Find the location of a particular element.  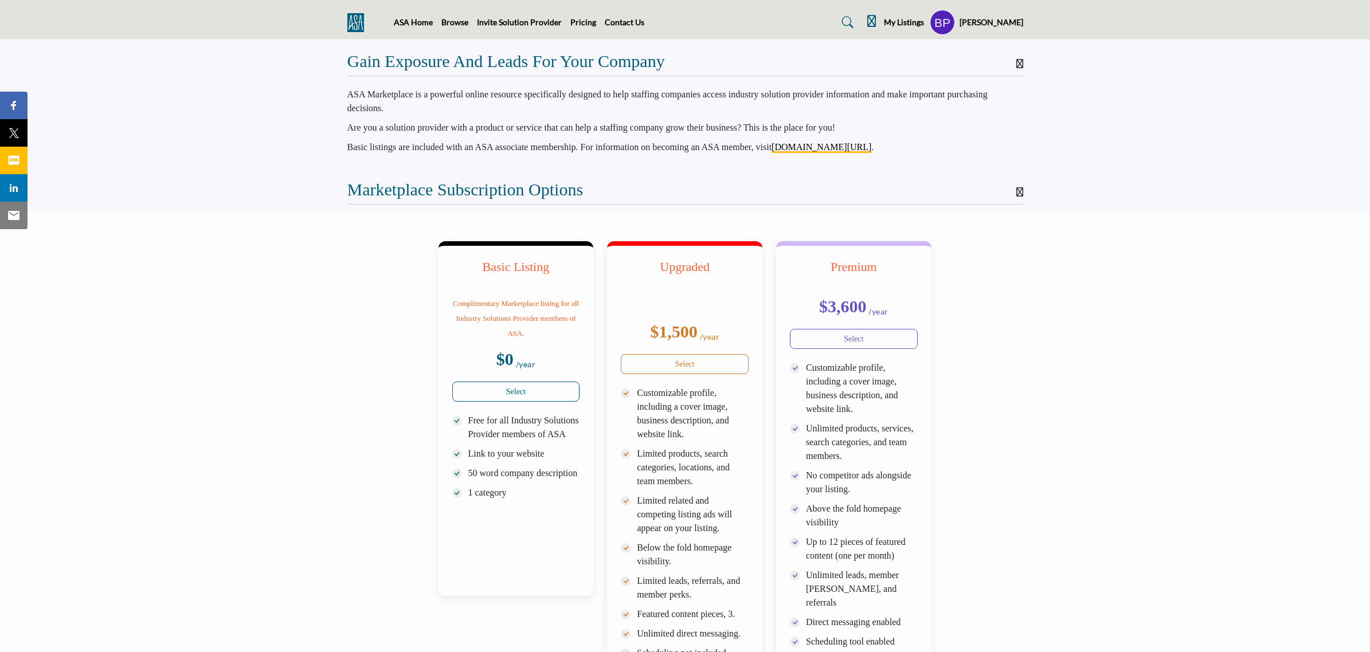

p: Direct messaging enabled is located at coordinates (862, 623).